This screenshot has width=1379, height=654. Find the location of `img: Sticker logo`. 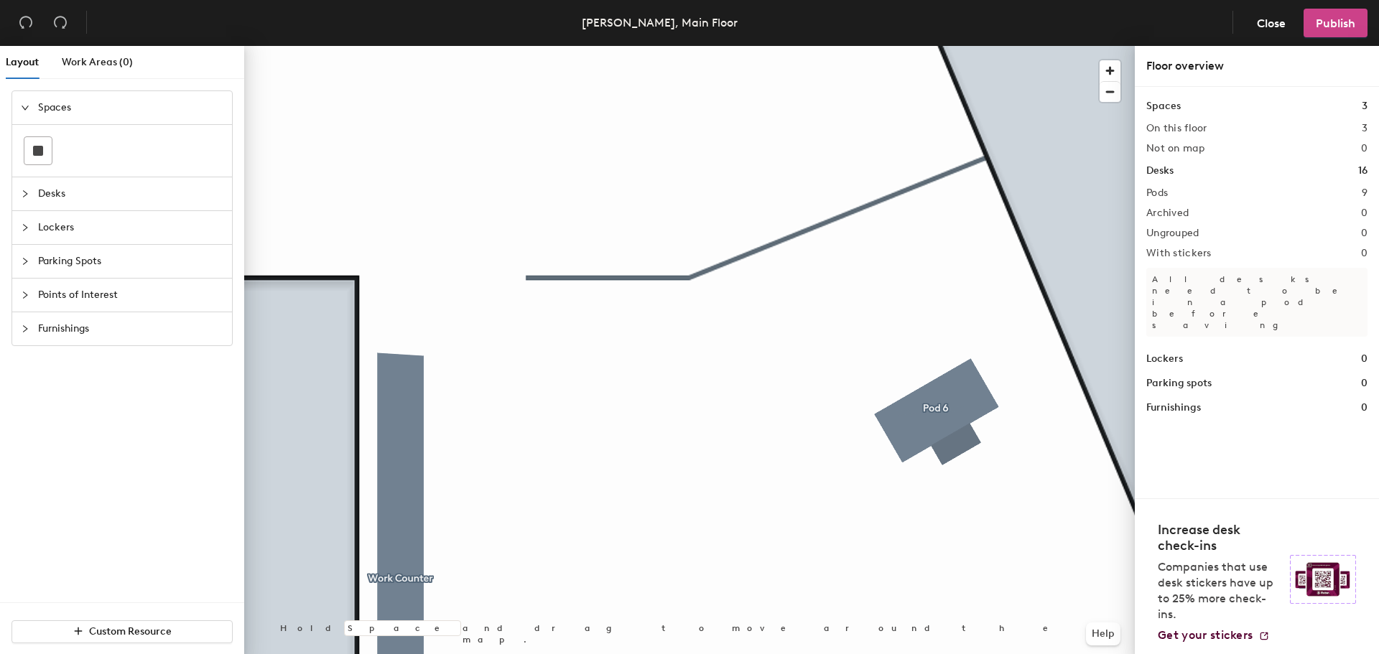

img: Sticker logo is located at coordinates (1323, 579).